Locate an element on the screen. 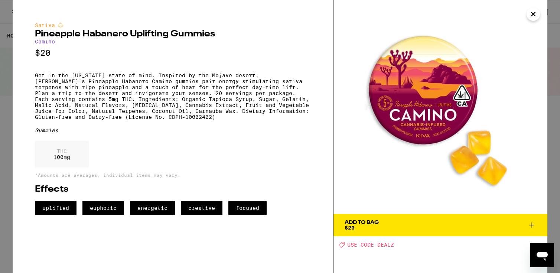  span: uplifted is located at coordinates (56, 208).